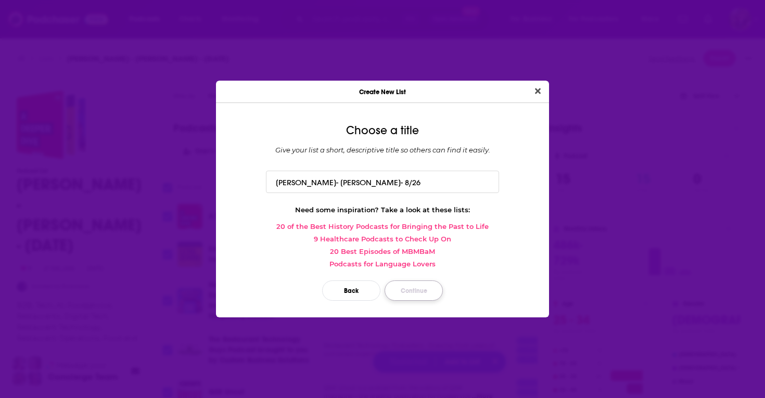 This screenshot has height=398, width=765. What do you see at coordinates (351, 290) in the screenshot?
I see `button: Back` at bounding box center [351, 290].